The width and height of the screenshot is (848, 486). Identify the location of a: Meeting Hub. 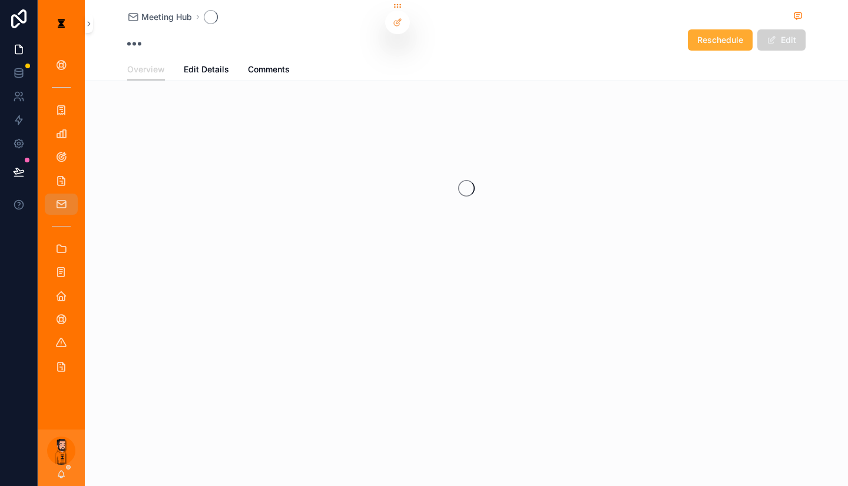
(159, 17).